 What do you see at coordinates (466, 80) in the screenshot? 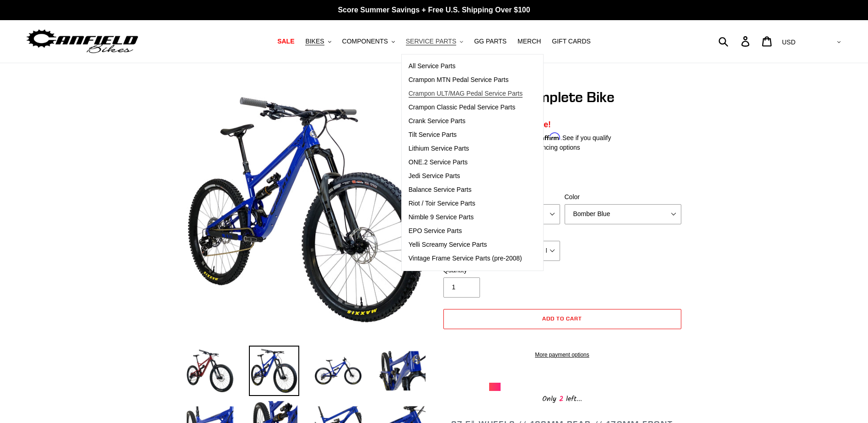
I see `a: Crampon MTN Pedal Service Parts` at bounding box center [466, 80].